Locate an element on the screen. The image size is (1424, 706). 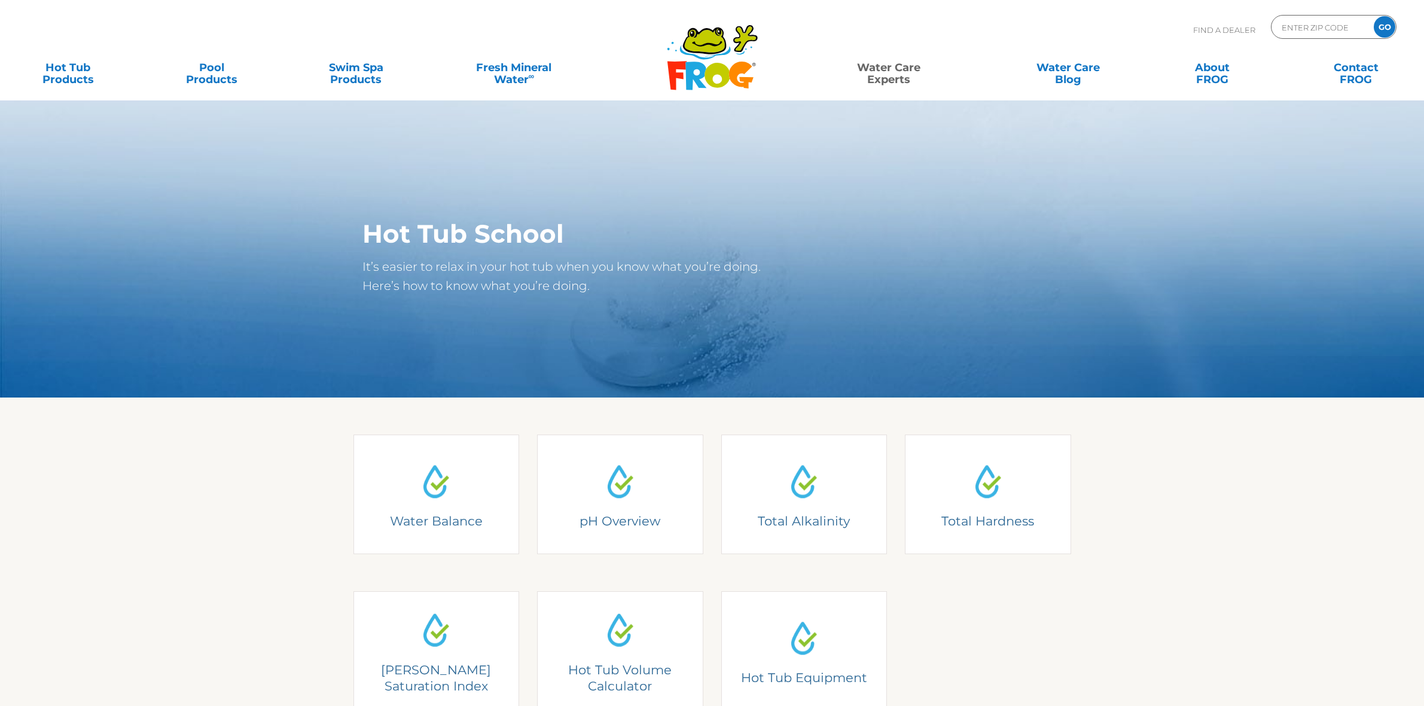
h4: Hot Tub Volume Calculator is located at coordinates (620, 678).